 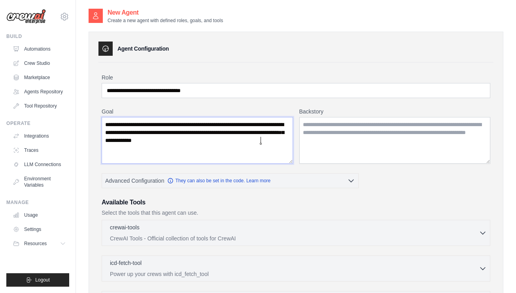 What do you see at coordinates (39, 136) in the screenshot?
I see `a: Integrations` at bounding box center [39, 136].